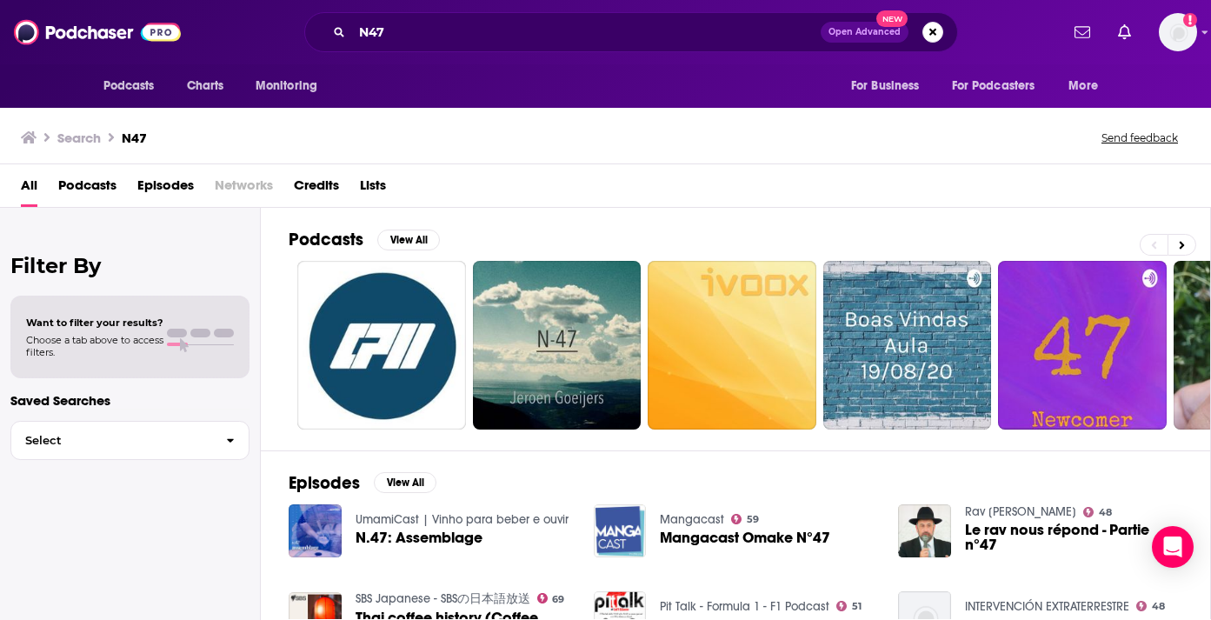 The image size is (1211, 620). Describe the element at coordinates (315, 530) in the screenshot. I see `img: N.47: Assemblage` at that location.